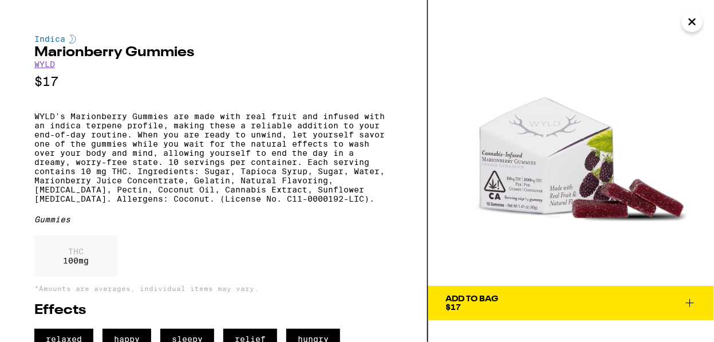 This screenshot has height=342, width=714. What do you see at coordinates (214, 81) in the screenshot?
I see `p: $17` at bounding box center [214, 81].